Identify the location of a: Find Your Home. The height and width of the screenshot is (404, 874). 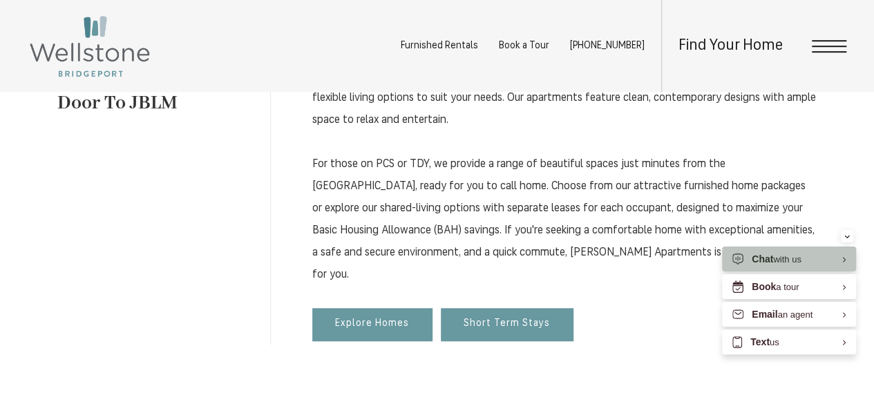
(731, 46).